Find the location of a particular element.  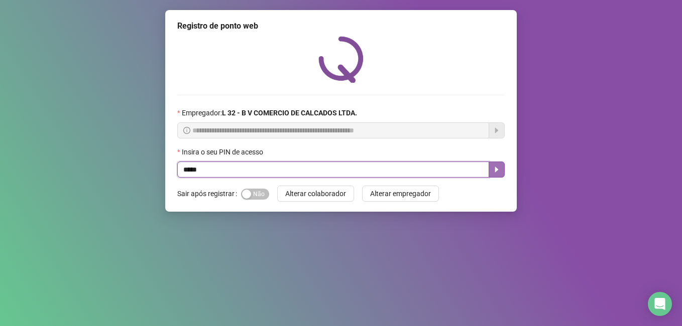

label: Sair após registrar is located at coordinates (209, 194).